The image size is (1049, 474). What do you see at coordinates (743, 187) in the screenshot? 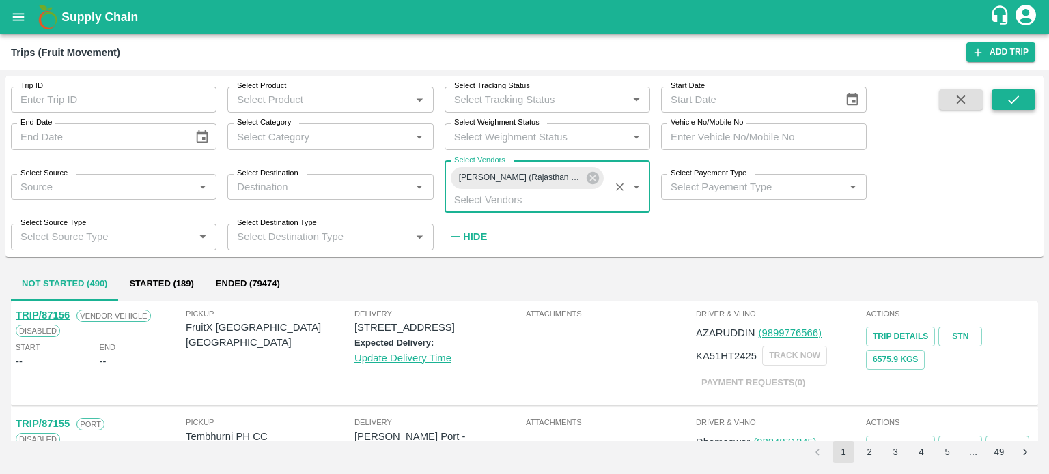
I see `input: Select Payement Type` at bounding box center [743, 187].